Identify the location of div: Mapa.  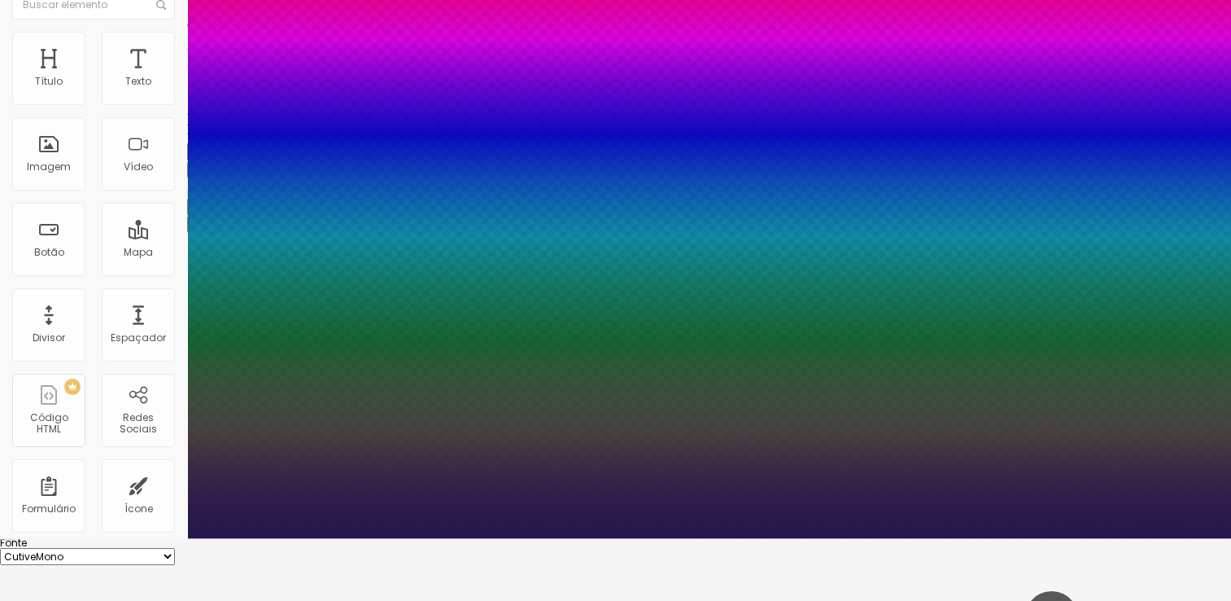
(138, 252).